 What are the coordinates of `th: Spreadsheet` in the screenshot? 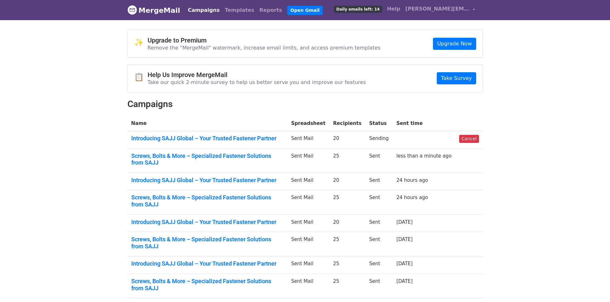 It's located at (308, 124).